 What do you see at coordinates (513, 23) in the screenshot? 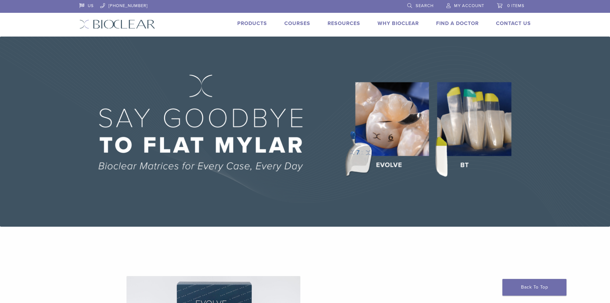
I see `a: Contact Us` at bounding box center [513, 23].